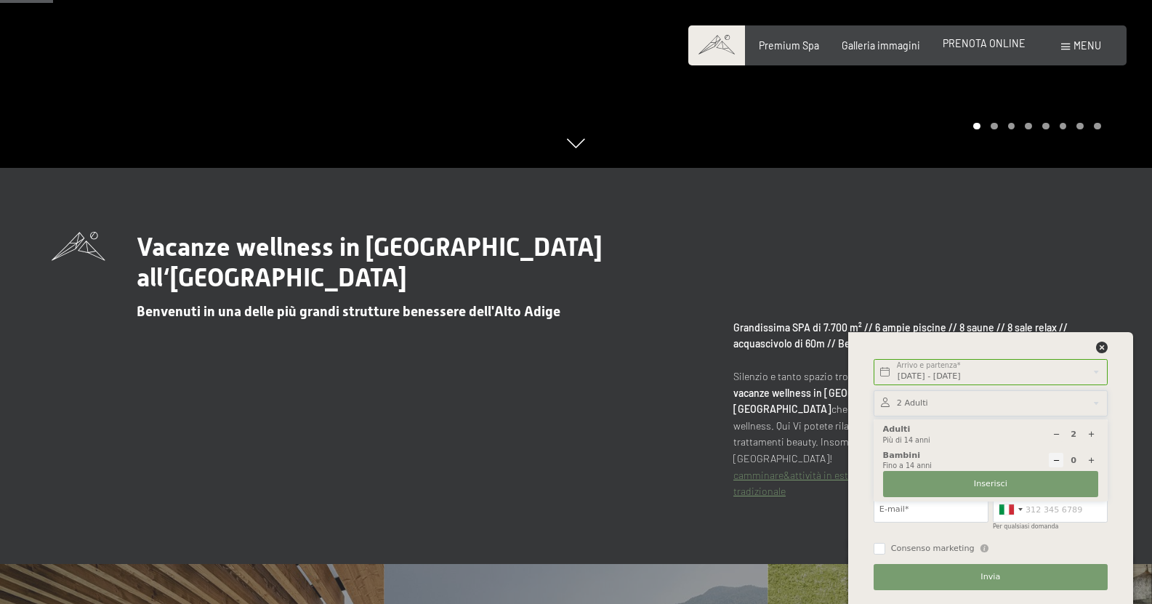  Describe the element at coordinates (1050, 510) in the screenshot. I see `input: 312 345 6789` at that location.